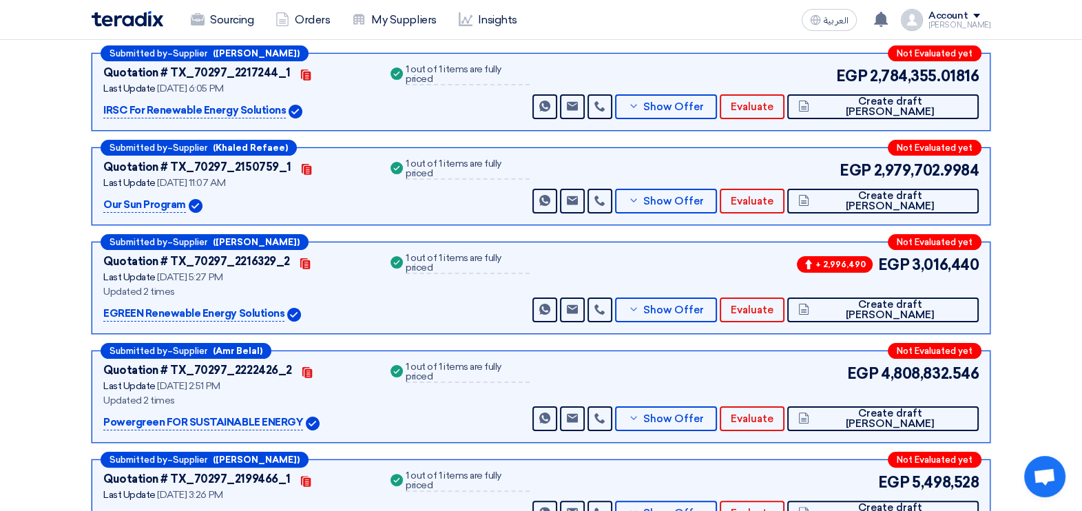 The height and width of the screenshot is (511, 1082). I want to click on div: Quotation # TX_70297_2216329_2, so click(196, 262).